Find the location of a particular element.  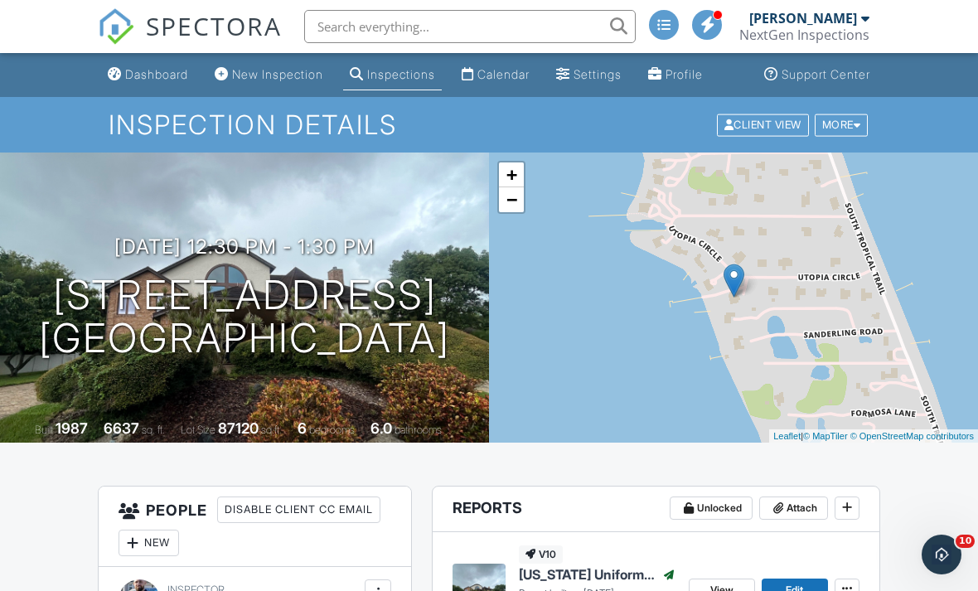

div: Dashboard is located at coordinates (157, 74).